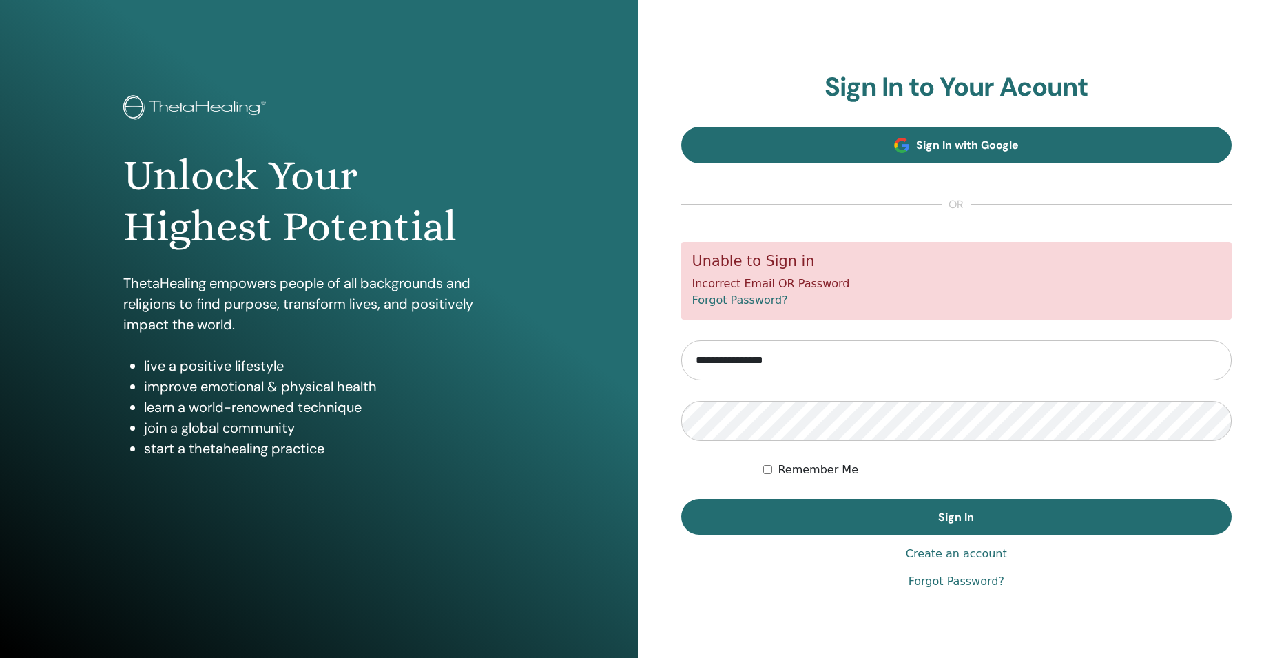 This screenshot has height=658, width=1275. What do you see at coordinates (329, 428) in the screenshot?
I see `li: join a global community` at bounding box center [329, 428].